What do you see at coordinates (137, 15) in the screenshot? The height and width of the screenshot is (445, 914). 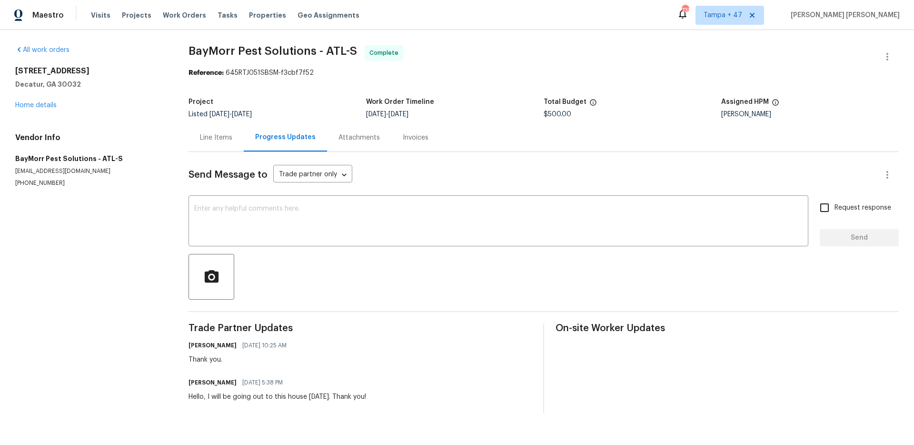 I see `span: Projects` at bounding box center [137, 15].